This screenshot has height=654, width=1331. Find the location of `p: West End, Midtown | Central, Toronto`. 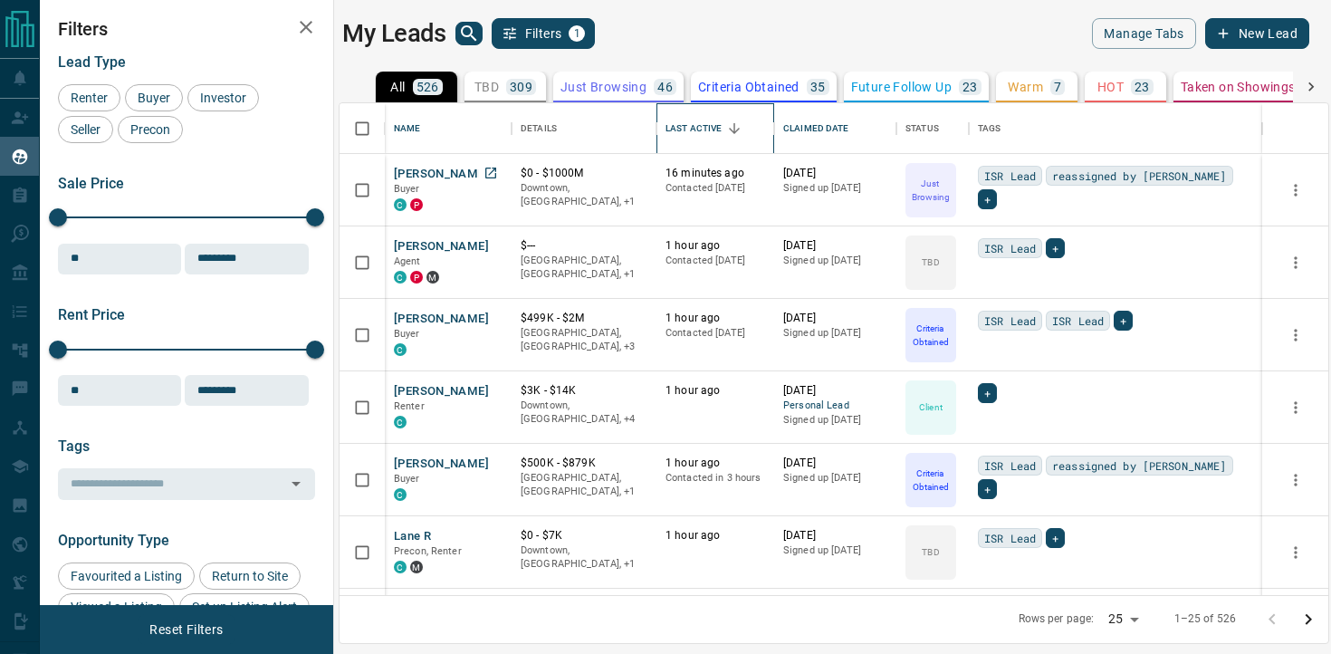

p: West End, Midtown | Central, Toronto is located at coordinates (584, 340).